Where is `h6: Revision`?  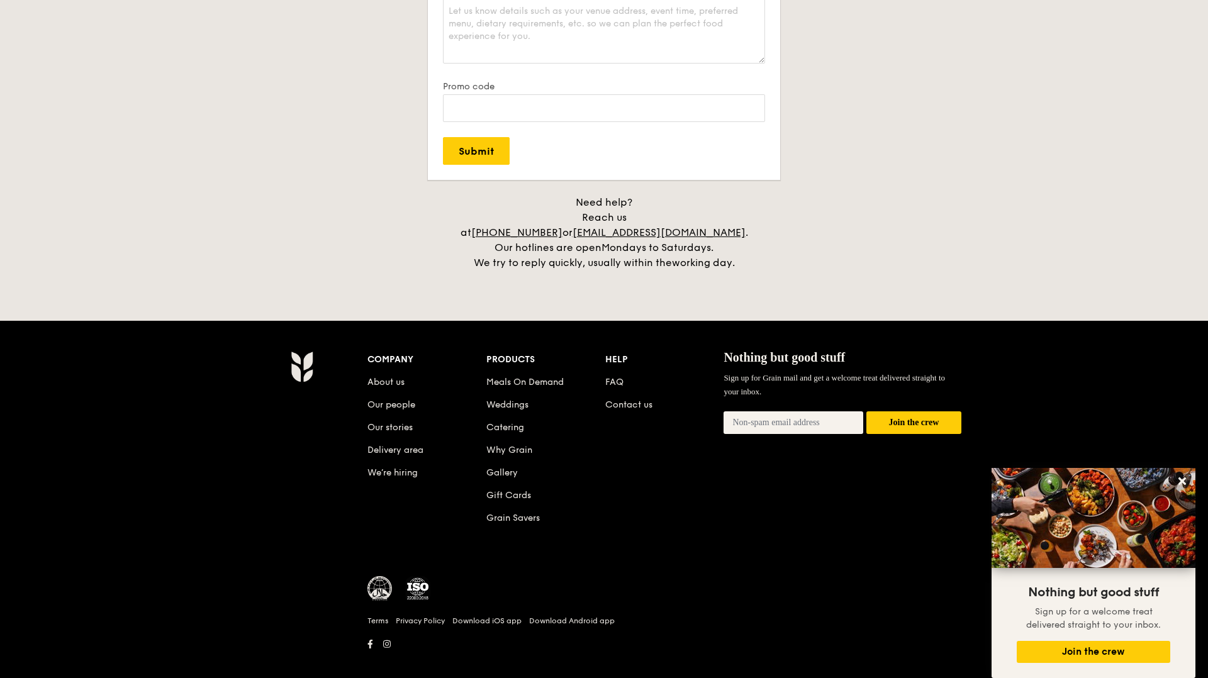
h6: Revision is located at coordinates (604, 658).